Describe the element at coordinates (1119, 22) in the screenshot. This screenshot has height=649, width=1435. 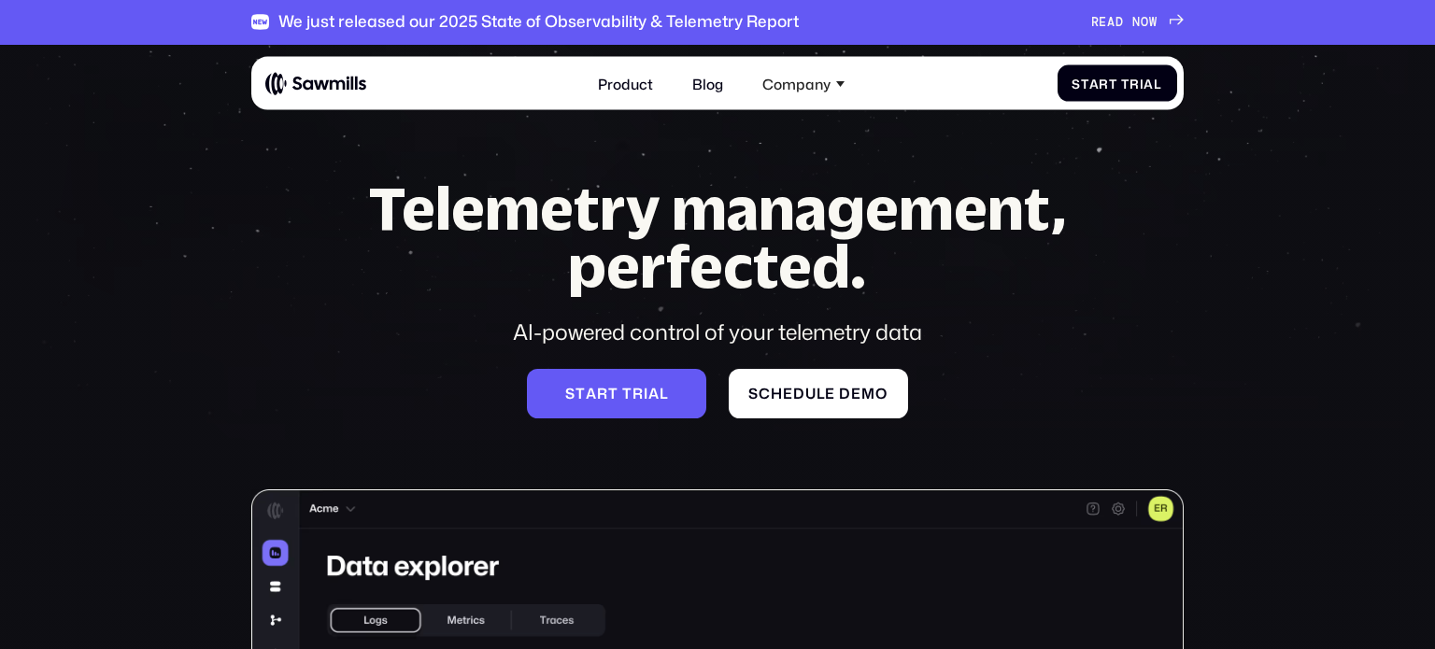
I see `span: D` at that location.